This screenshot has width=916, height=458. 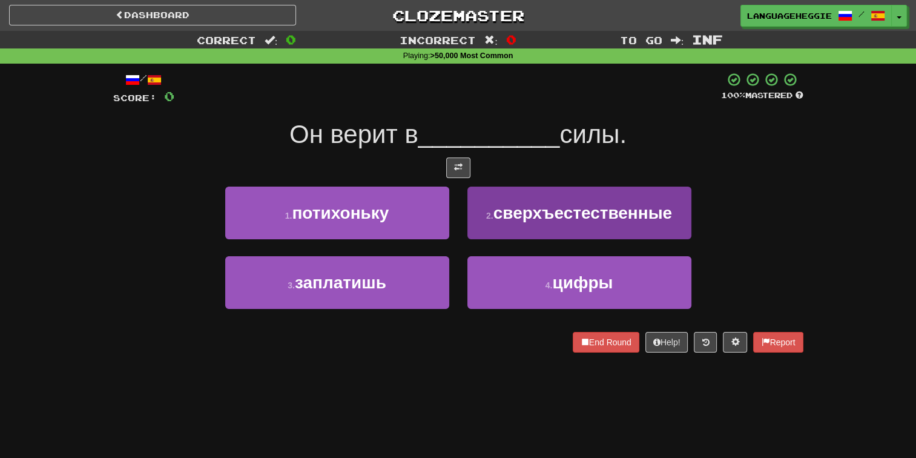 What do you see at coordinates (816, 16) in the screenshot?
I see `a: LanguageHeggie /` at bounding box center [816, 16].